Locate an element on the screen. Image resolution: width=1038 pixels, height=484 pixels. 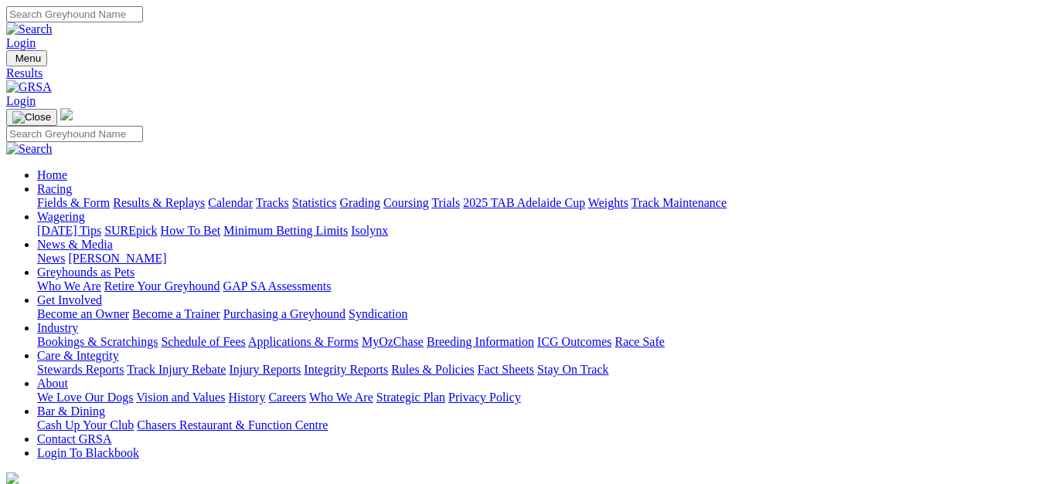
a: Results & Replays is located at coordinates (158, 202).